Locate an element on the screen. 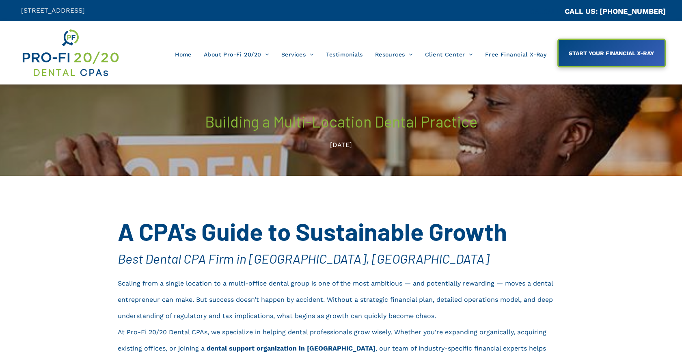 The width and height of the screenshot is (682, 355). a: Home is located at coordinates (183, 54).